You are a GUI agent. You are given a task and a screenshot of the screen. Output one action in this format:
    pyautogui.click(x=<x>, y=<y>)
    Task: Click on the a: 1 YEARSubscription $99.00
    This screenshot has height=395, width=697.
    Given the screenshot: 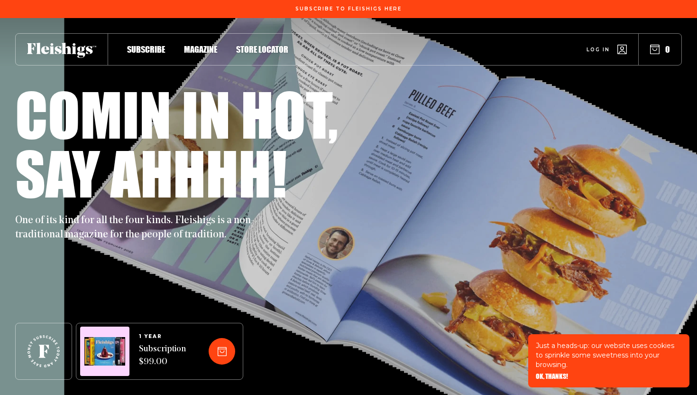 What is the action you would take?
    pyautogui.click(x=162, y=351)
    